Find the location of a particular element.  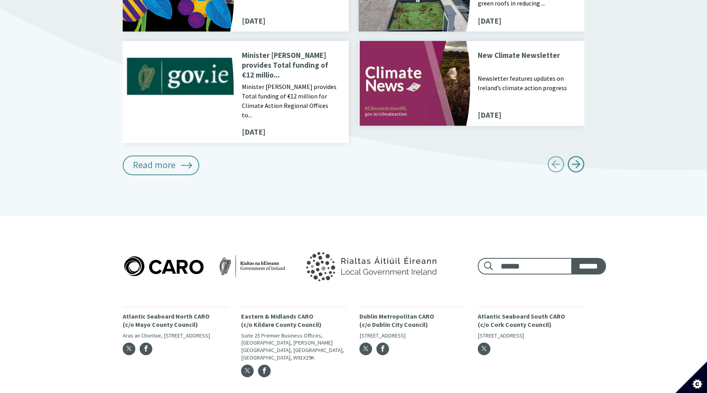

img: Government of Ireland logo is located at coordinates (370, 267).